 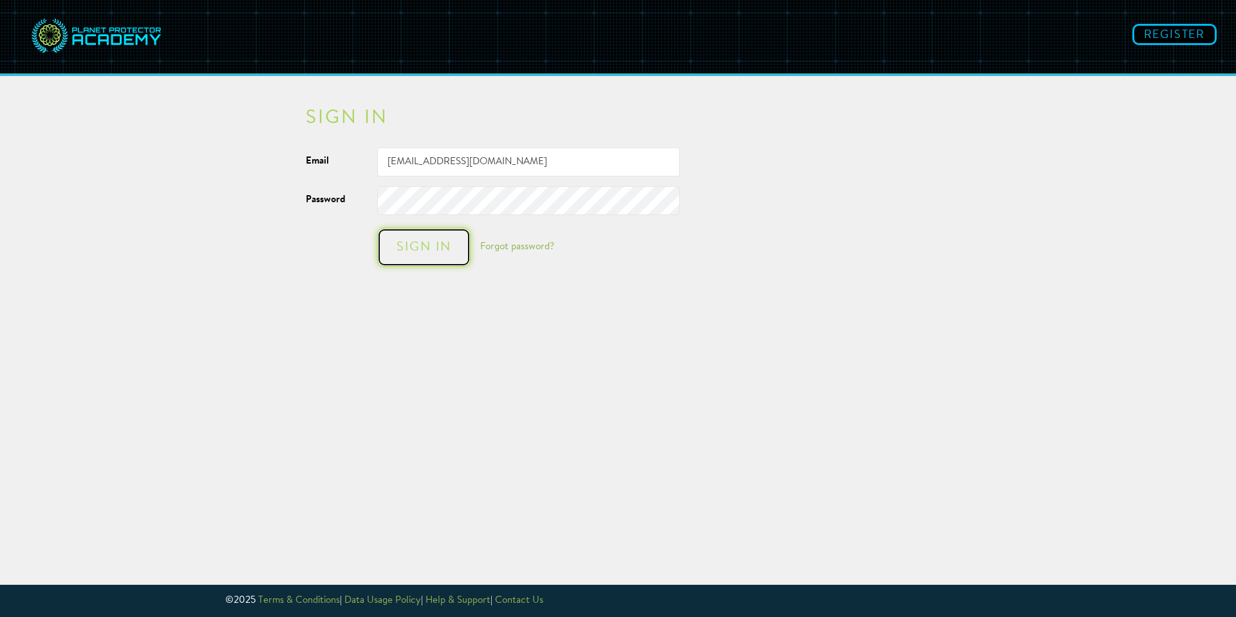 What do you see at coordinates (382, 600) in the screenshot?
I see `a: Data Usage Policy` at bounding box center [382, 600].